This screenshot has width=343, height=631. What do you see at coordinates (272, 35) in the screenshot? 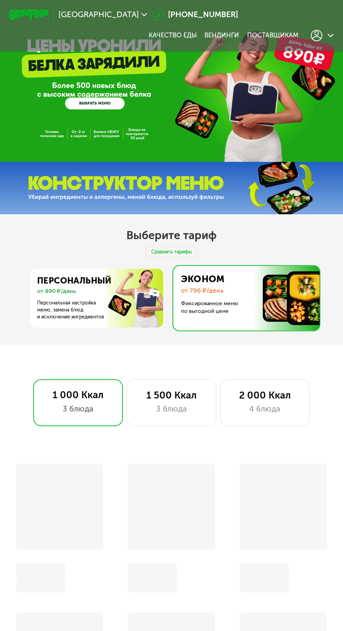
I see `div: поставщикам` at bounding box center [272, 35].